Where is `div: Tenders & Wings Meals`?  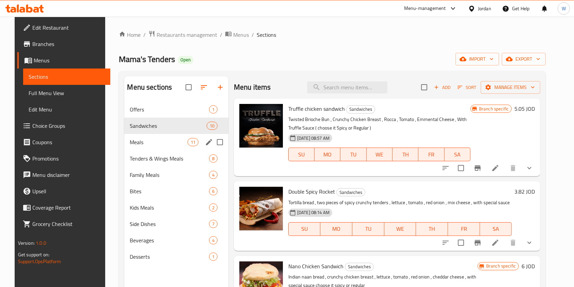 div: Tenders & Wings Meals is located at coordinates (169, 158).